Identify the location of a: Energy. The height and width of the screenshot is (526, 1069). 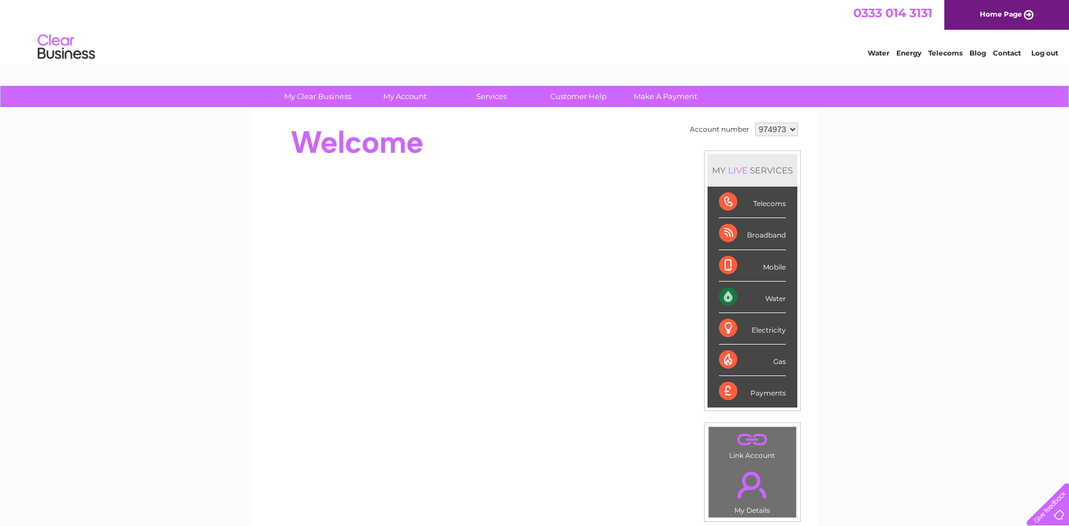
(909, 53).